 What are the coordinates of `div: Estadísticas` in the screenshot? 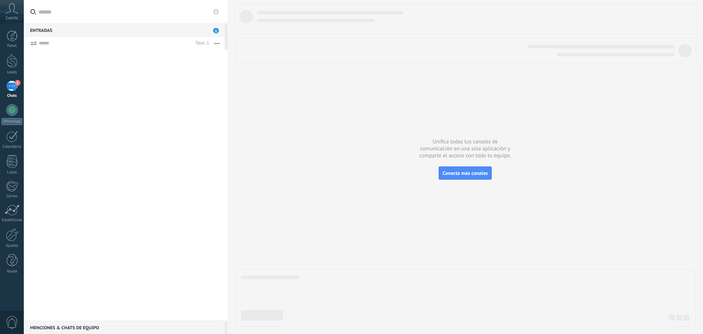 It's located at (12, 220).